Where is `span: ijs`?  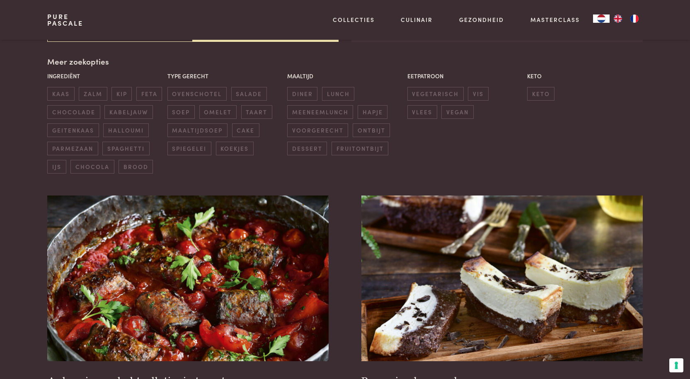
span: ijs is located at coordinates (56, 167).